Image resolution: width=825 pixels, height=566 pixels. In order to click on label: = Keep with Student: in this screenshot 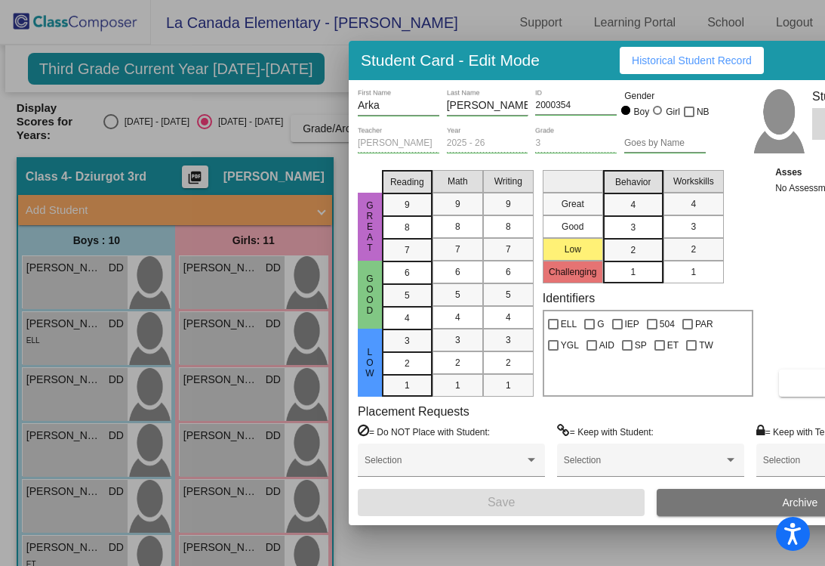, I will do `click(606, 431)`.